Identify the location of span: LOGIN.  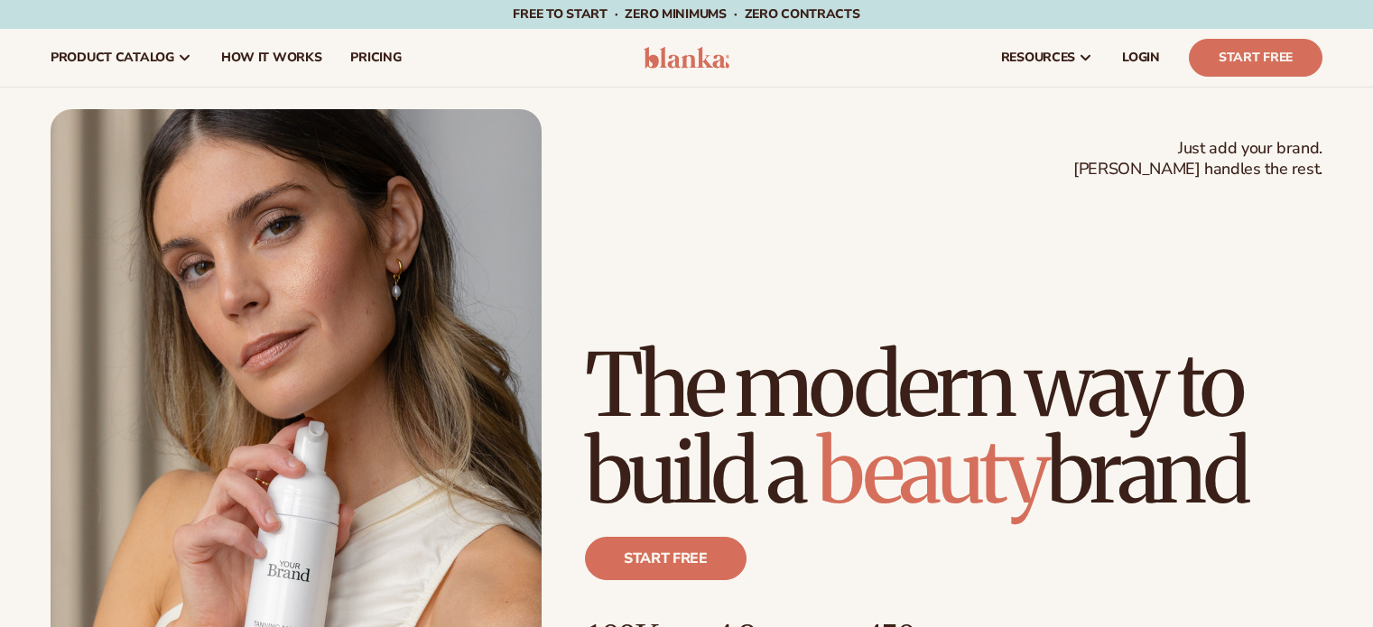
(1141, 58).